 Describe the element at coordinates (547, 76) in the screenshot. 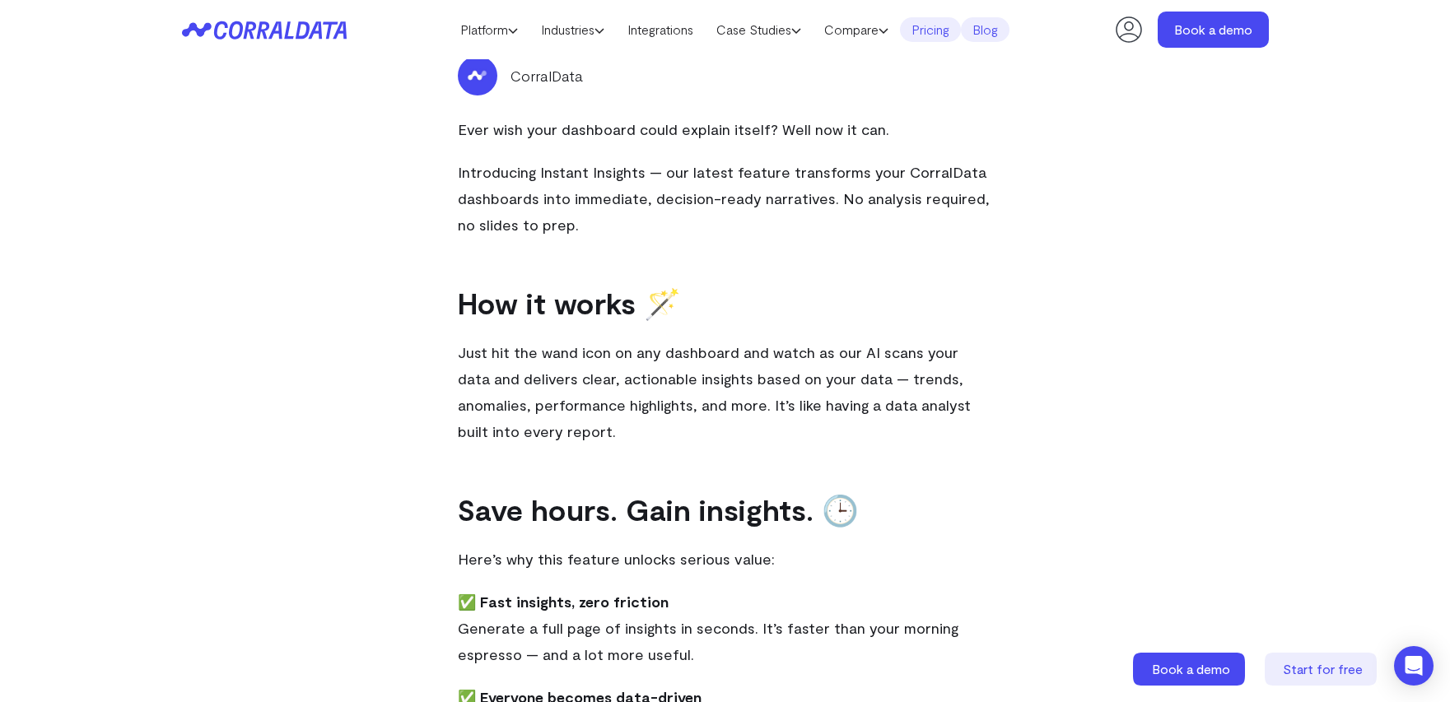

I see `p: CorralData` at that location.